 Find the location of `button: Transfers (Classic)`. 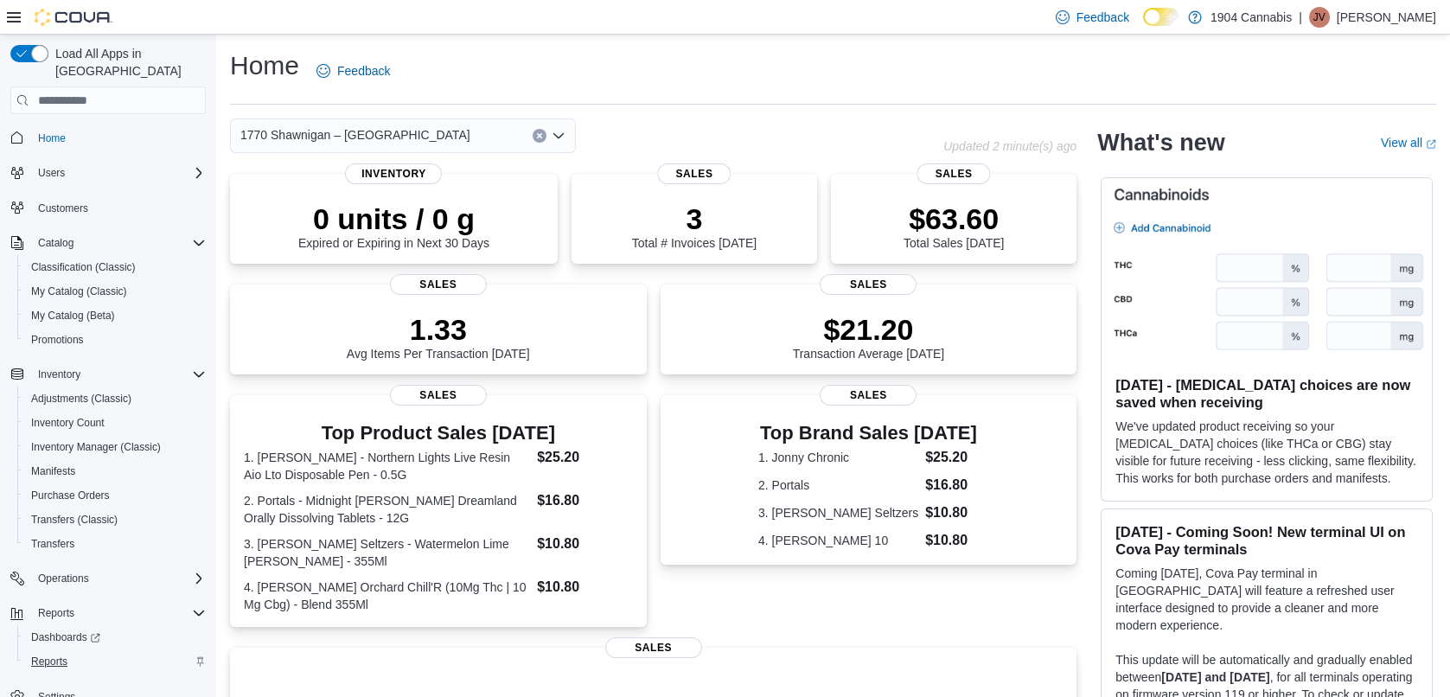

button: Transfers (Classic) is located at coordinates (115, 520).